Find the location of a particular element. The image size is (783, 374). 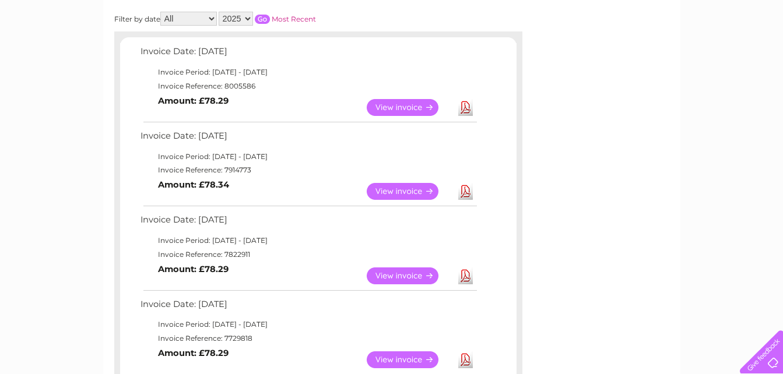

a: Telecoms is located at coordinates (657, 54).